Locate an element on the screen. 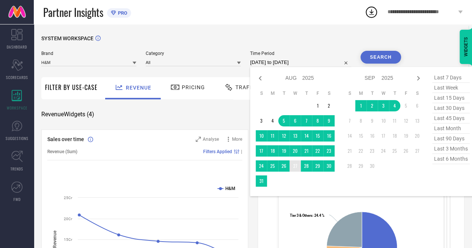 The height and width of the screenshot is (248, 472). td: Wed Aug 06 2025 is located at coordinates (295, 121).